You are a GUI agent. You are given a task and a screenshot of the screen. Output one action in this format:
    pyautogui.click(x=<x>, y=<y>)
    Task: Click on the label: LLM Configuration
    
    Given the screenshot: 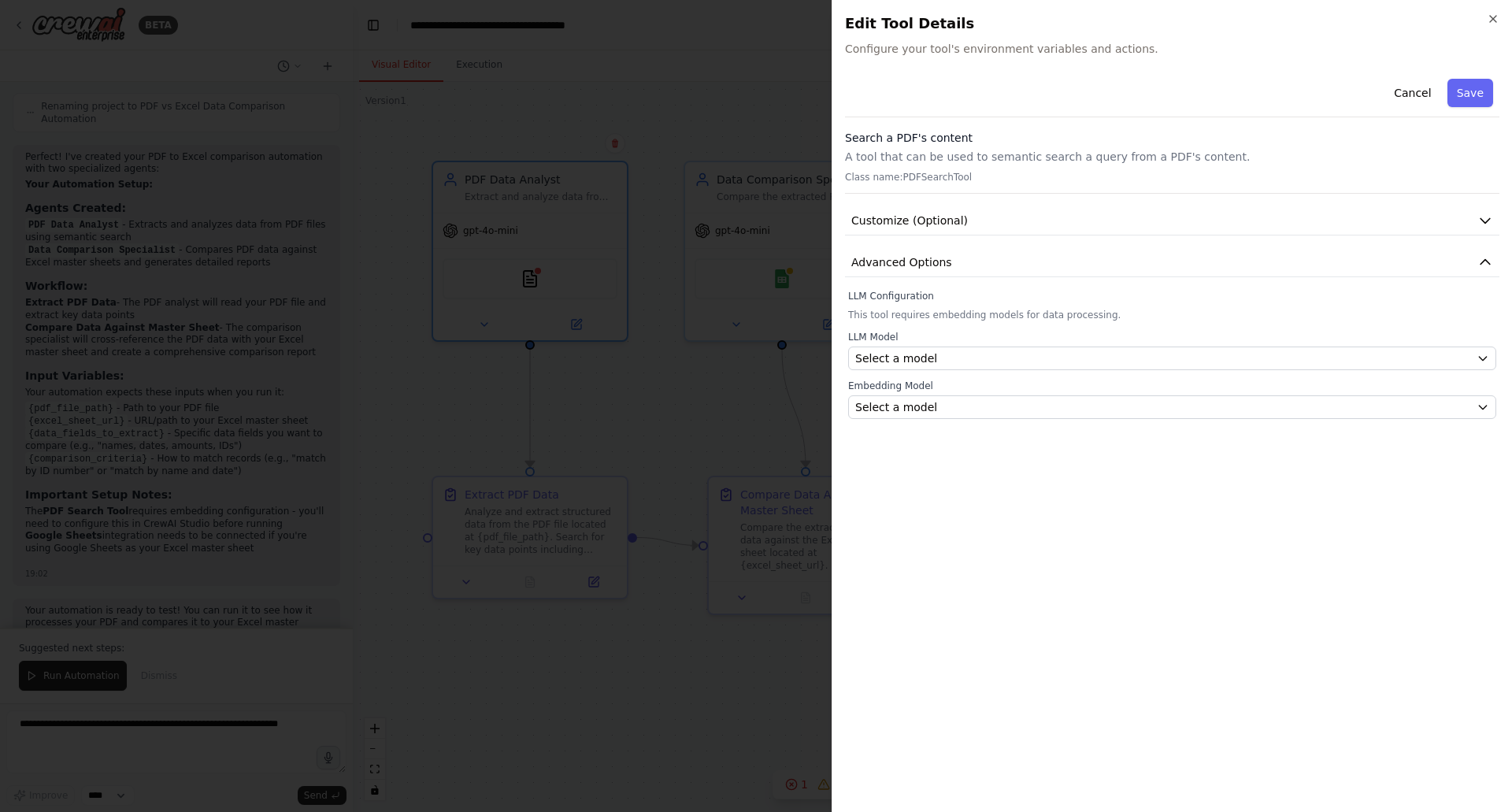 What is the action you would take?
    pyautogui.click(x=1172, y=296)
    